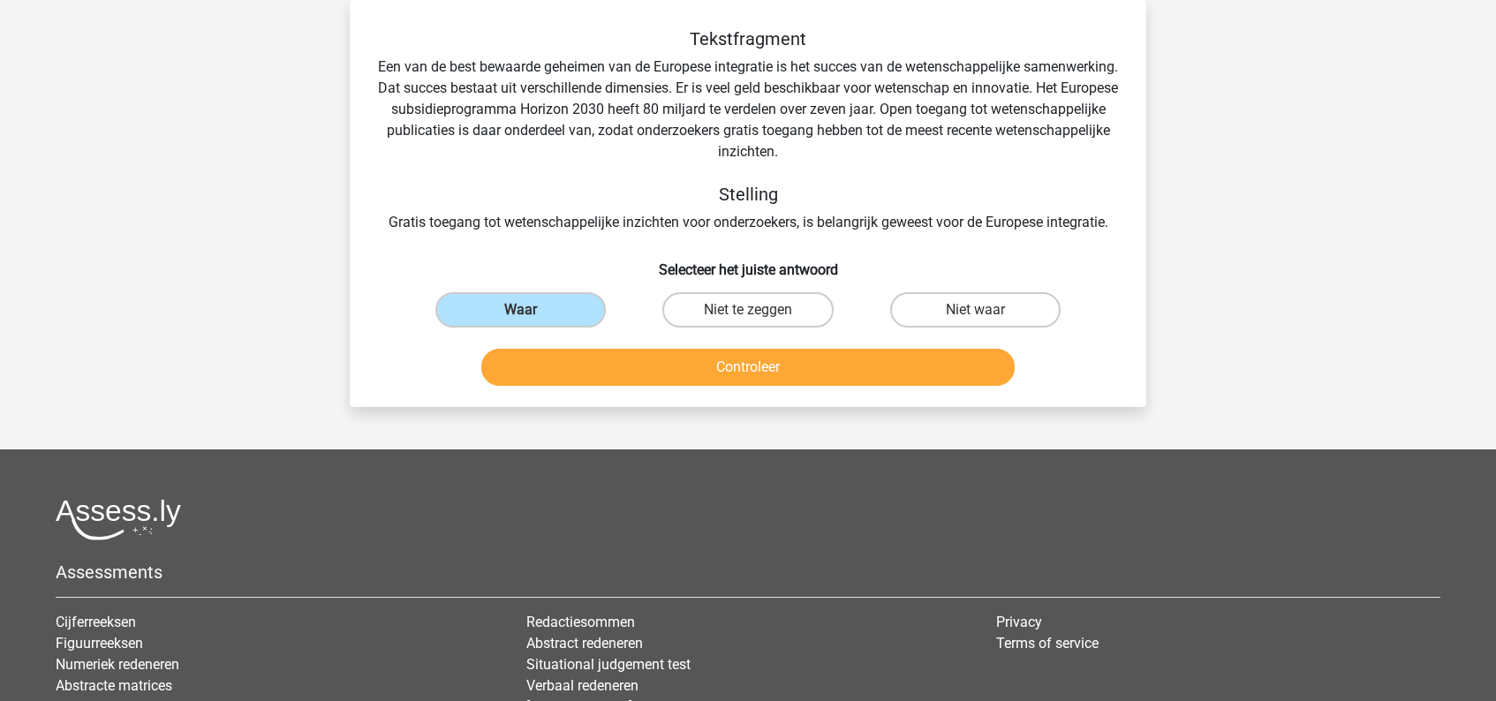 The width and height of the screenshot is (1496, 701). What do you see at coordinates (748, 367) in the screenshot?
I see `button: Controleer` at bounding box center [748, 367].